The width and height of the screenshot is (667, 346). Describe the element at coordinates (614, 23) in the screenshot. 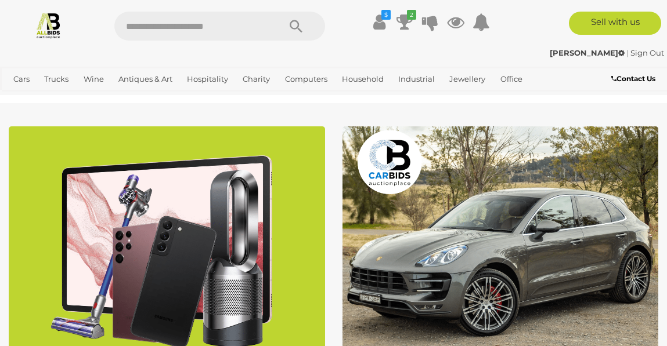

I see `a: Sell with us` at that location.